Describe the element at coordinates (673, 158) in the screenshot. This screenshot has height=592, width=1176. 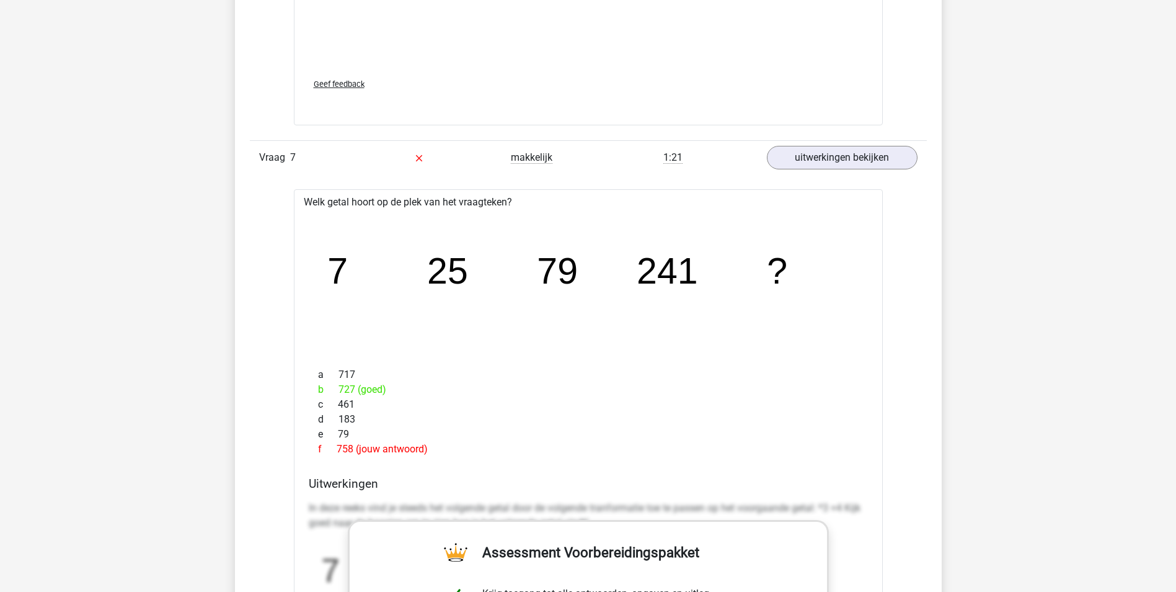
I see `span: 1:21` at that location.